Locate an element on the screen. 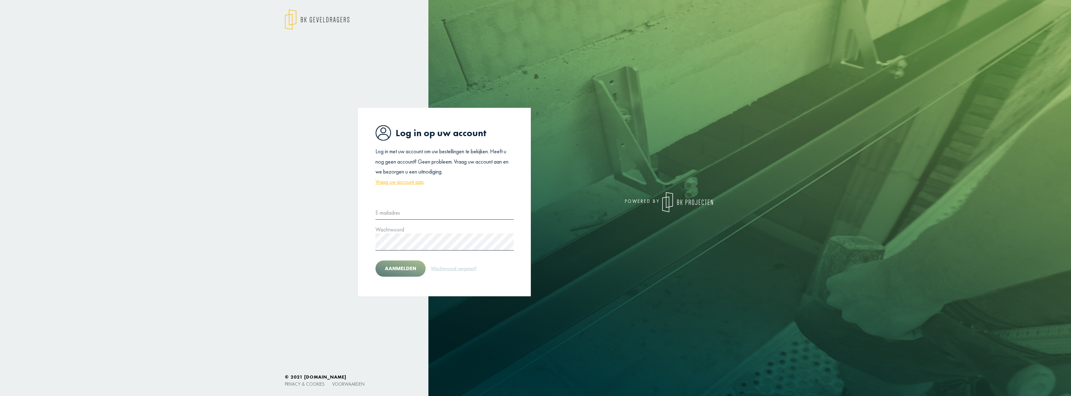 The width and height of the screenshot is (1071, 396). a: Voorwaarden is located at coordinates (348, 383).